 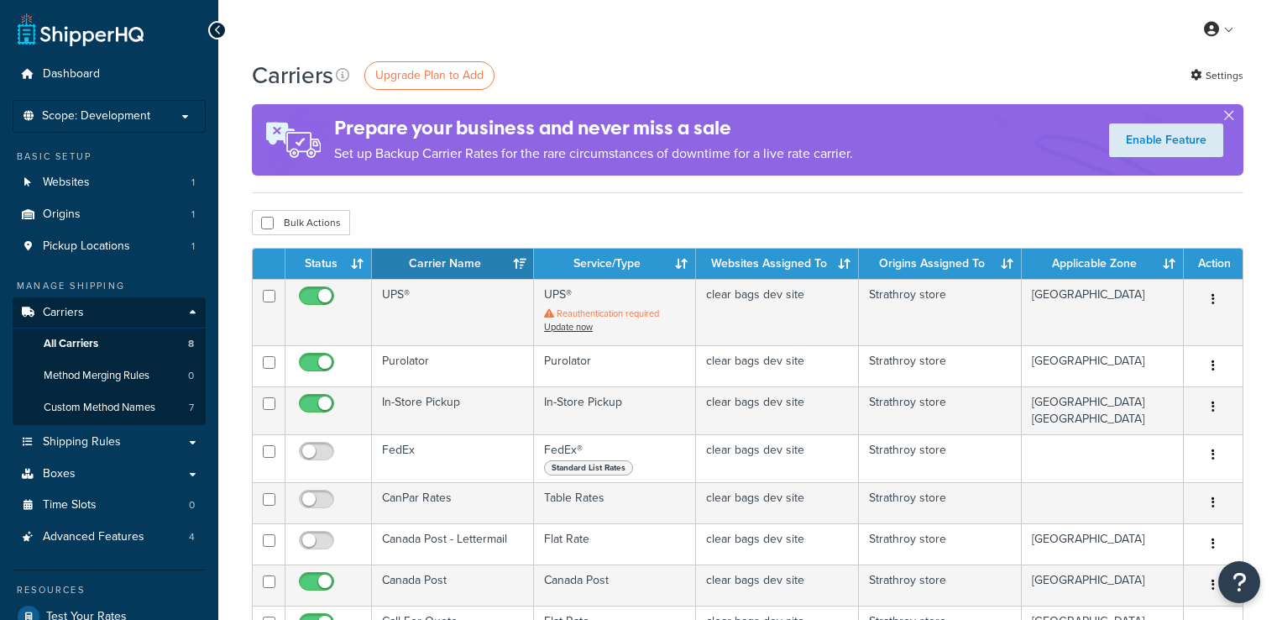 What do you see at coordinates (1213, 264) in the screenshot?
I see `th: Action` at bounding box center [1213, 264].